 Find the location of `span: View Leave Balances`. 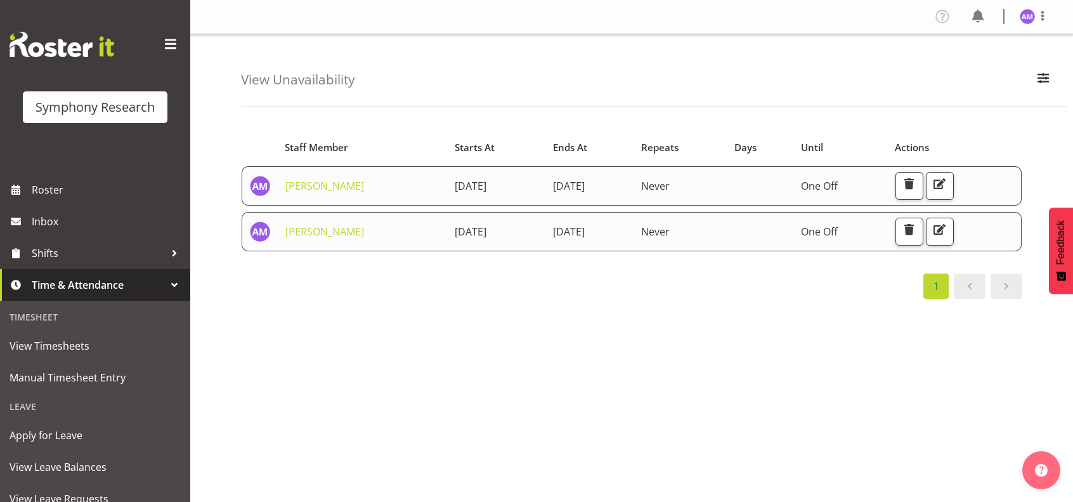

span: View Leave Balances is located at coordinates (95, 467).